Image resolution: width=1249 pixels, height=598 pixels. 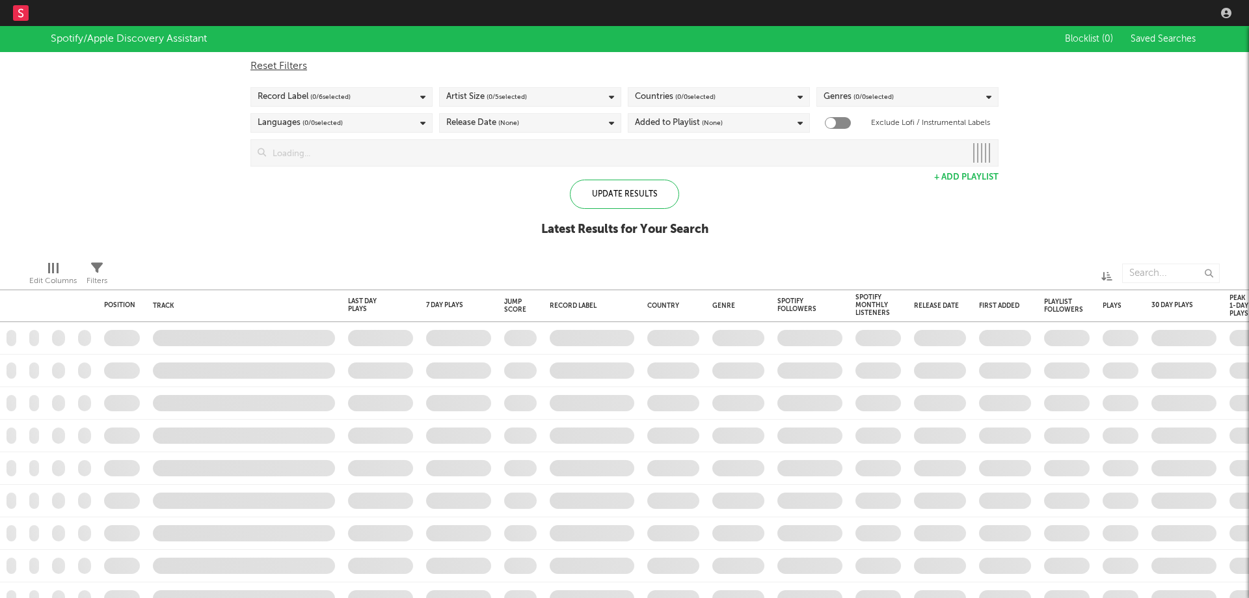 I want to click on div: Playlist Followers, so click(x=1064, y=306).